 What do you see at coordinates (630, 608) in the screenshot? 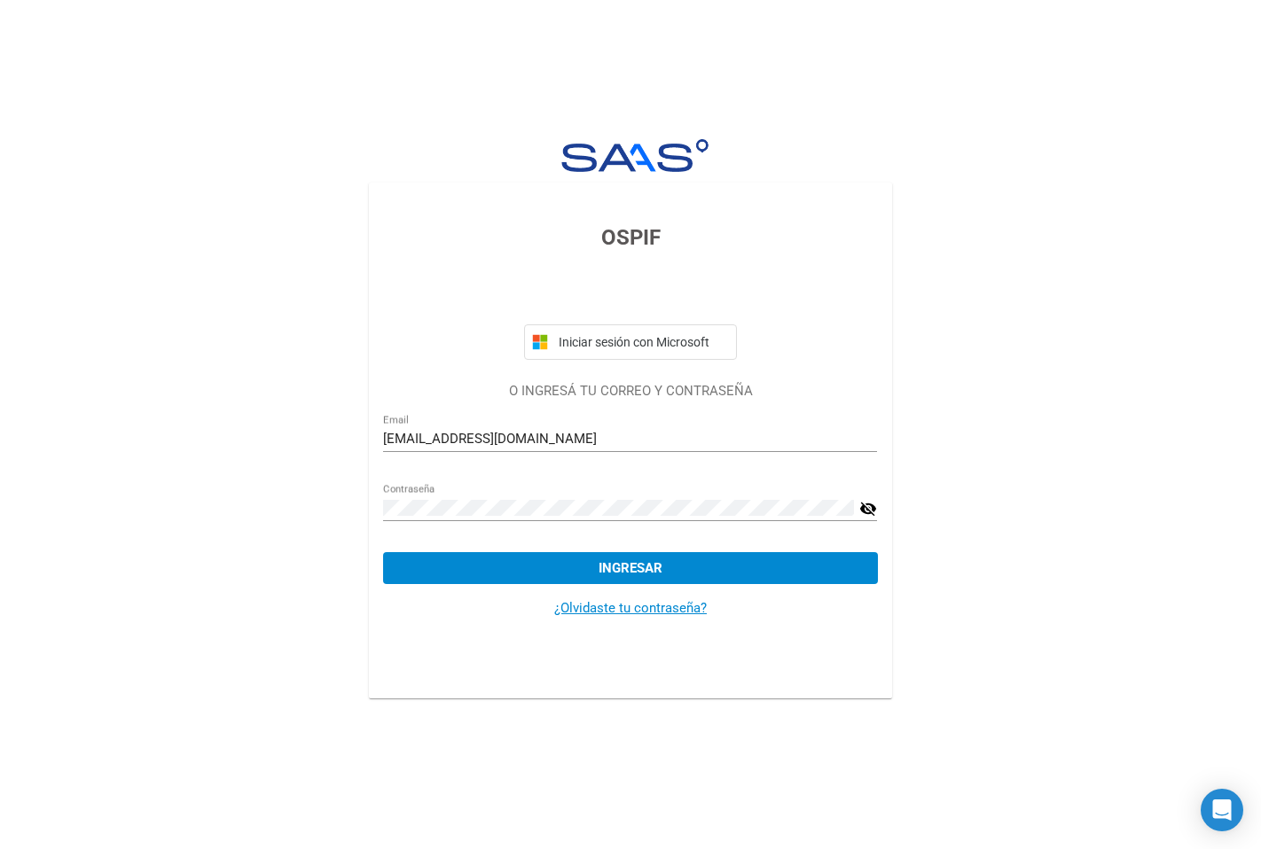
I see `a: ¿Olvidaste tu contraseña?` at bounding box center [630, 608].